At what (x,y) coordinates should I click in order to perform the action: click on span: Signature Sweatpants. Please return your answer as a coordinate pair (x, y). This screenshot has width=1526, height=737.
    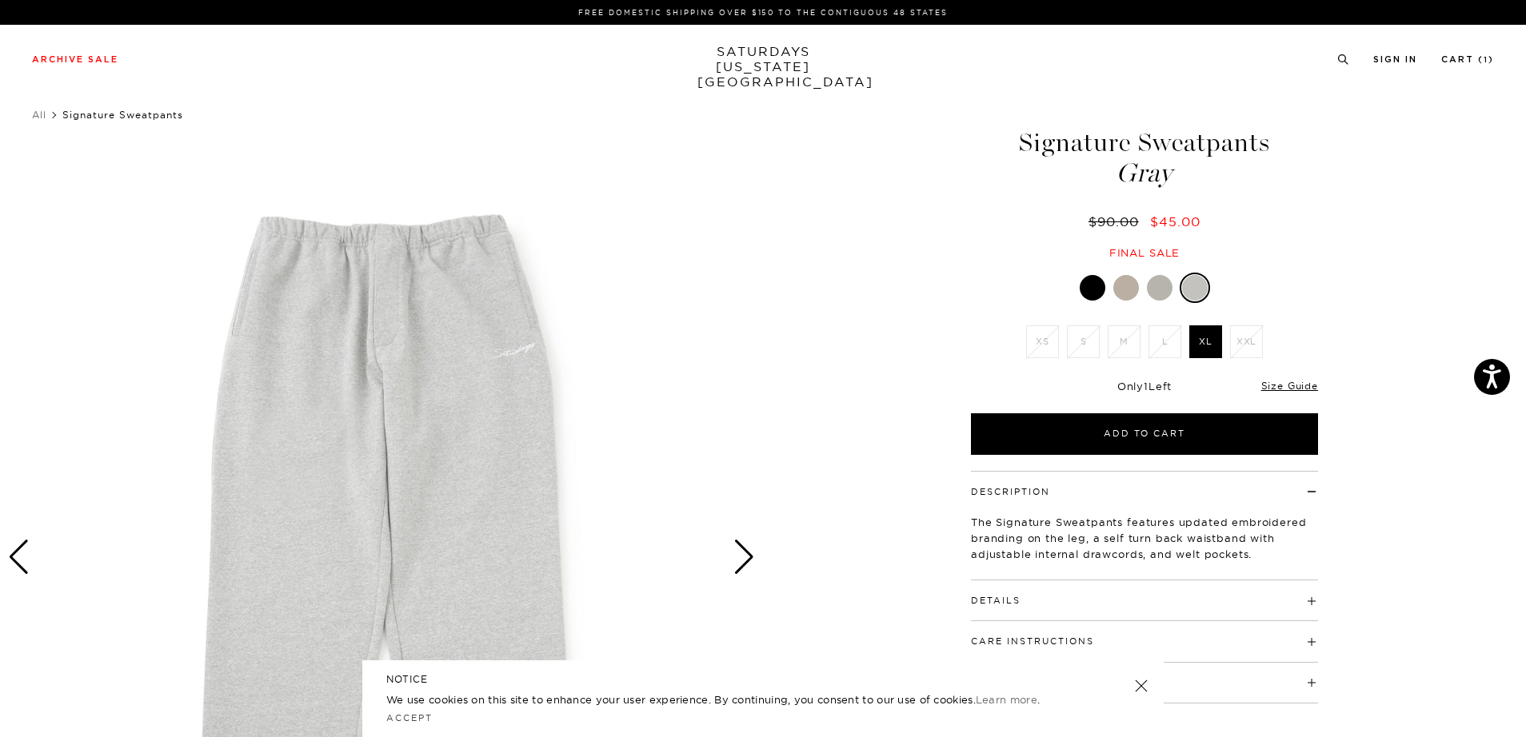
    Looking at the image, I should click on (122, 114).